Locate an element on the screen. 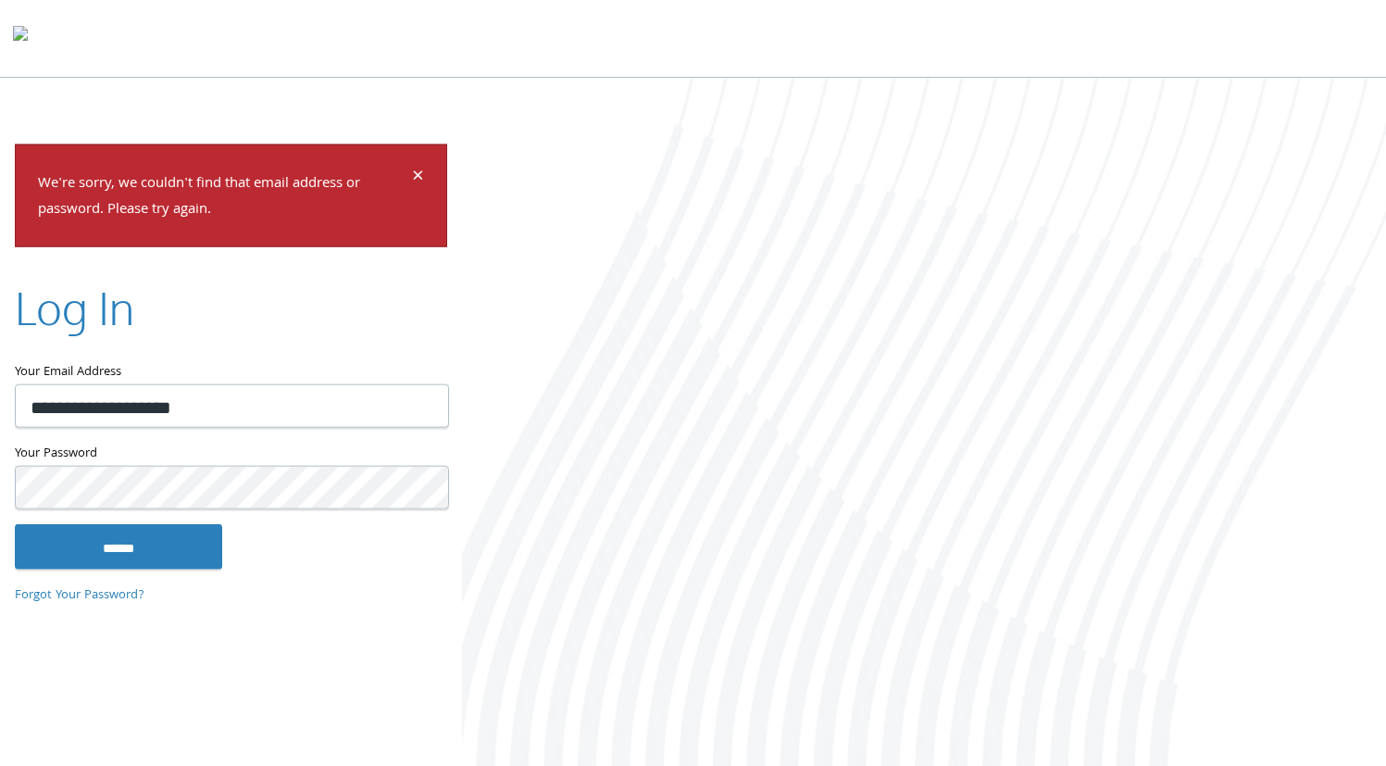 This screenshot has width=1386, height=766. h2: Log In is located at coordinates (74, 307).